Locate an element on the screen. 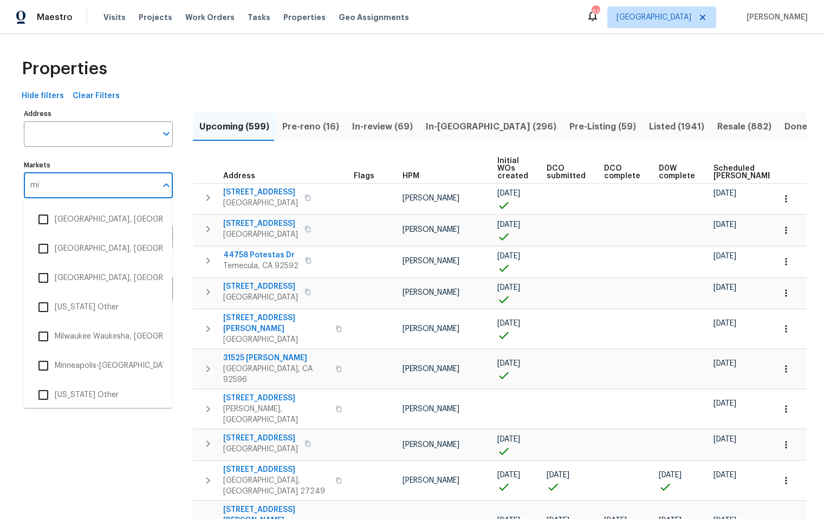  span: Tasks is located at coordinates (259, 17).